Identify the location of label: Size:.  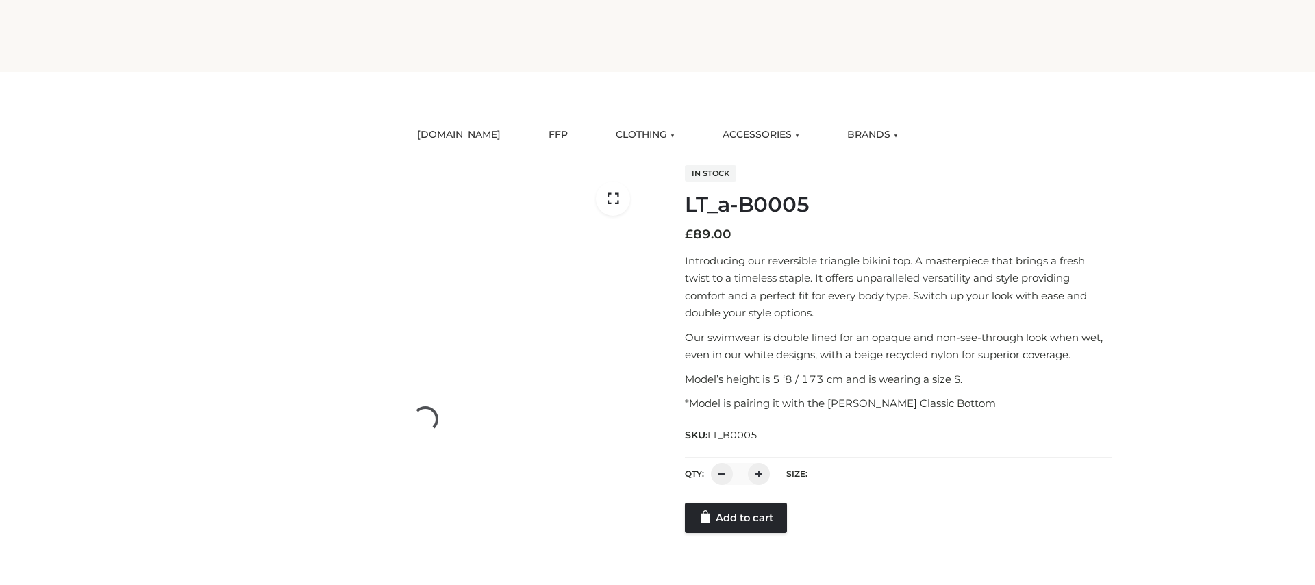
(797, 473).